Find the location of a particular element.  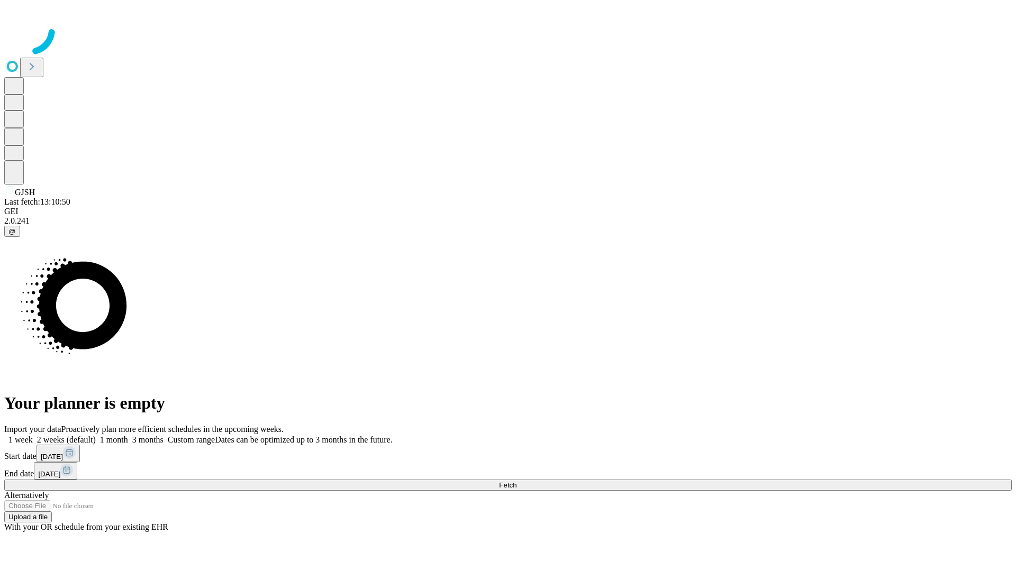

span: 2 weeks (default) is located at coordinates (66, 440).